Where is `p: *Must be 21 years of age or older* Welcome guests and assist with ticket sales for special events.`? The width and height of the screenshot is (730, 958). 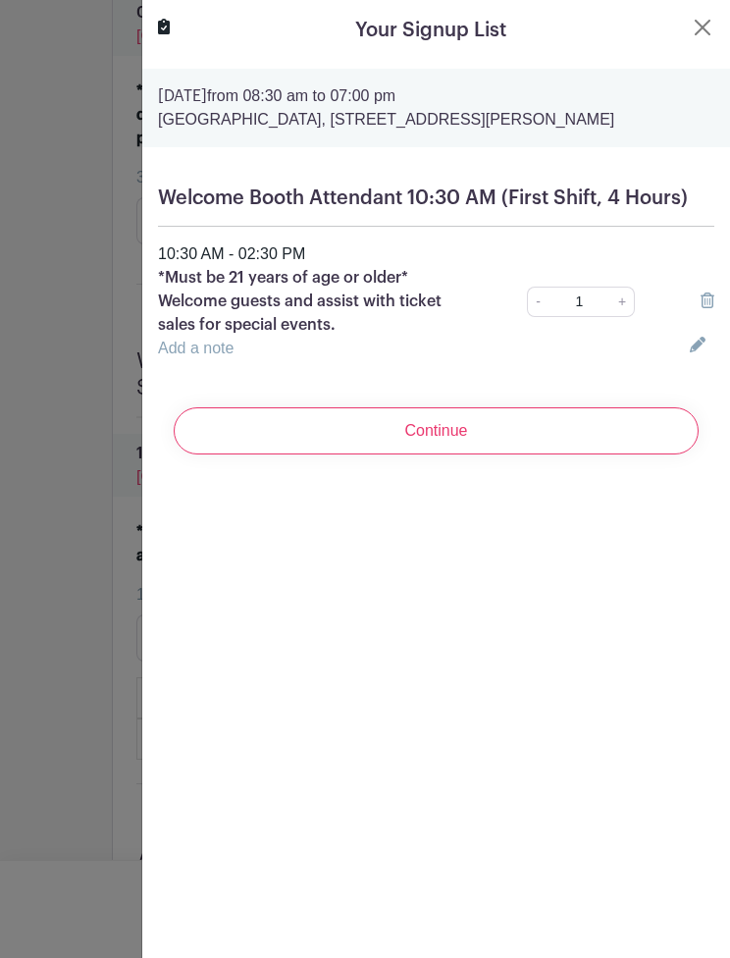 p: *Must be 21 years of age or older* Welcome guests and assist with ticket sales for special events. is located at coordinates (315, 301).